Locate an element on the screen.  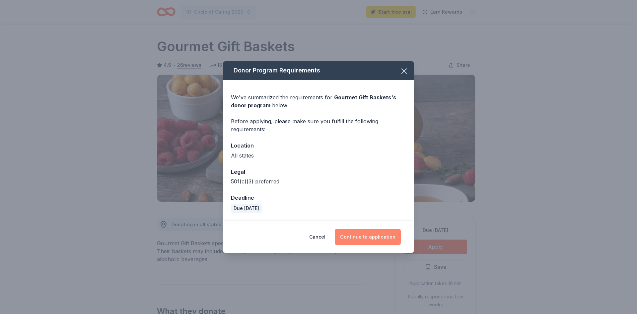
button: Continue to application is located at coordinates (368, 237).